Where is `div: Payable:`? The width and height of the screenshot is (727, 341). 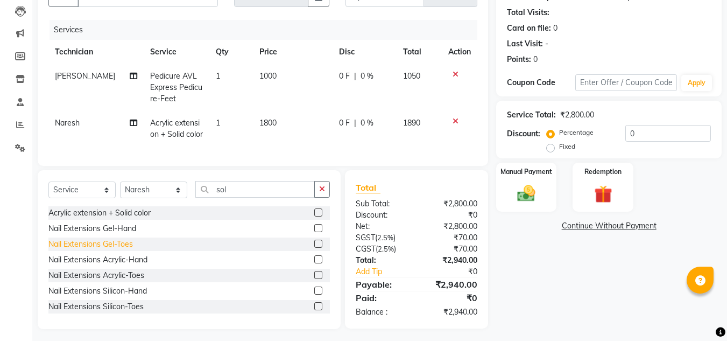 div: Payable: is located at coordinates (382, 284).